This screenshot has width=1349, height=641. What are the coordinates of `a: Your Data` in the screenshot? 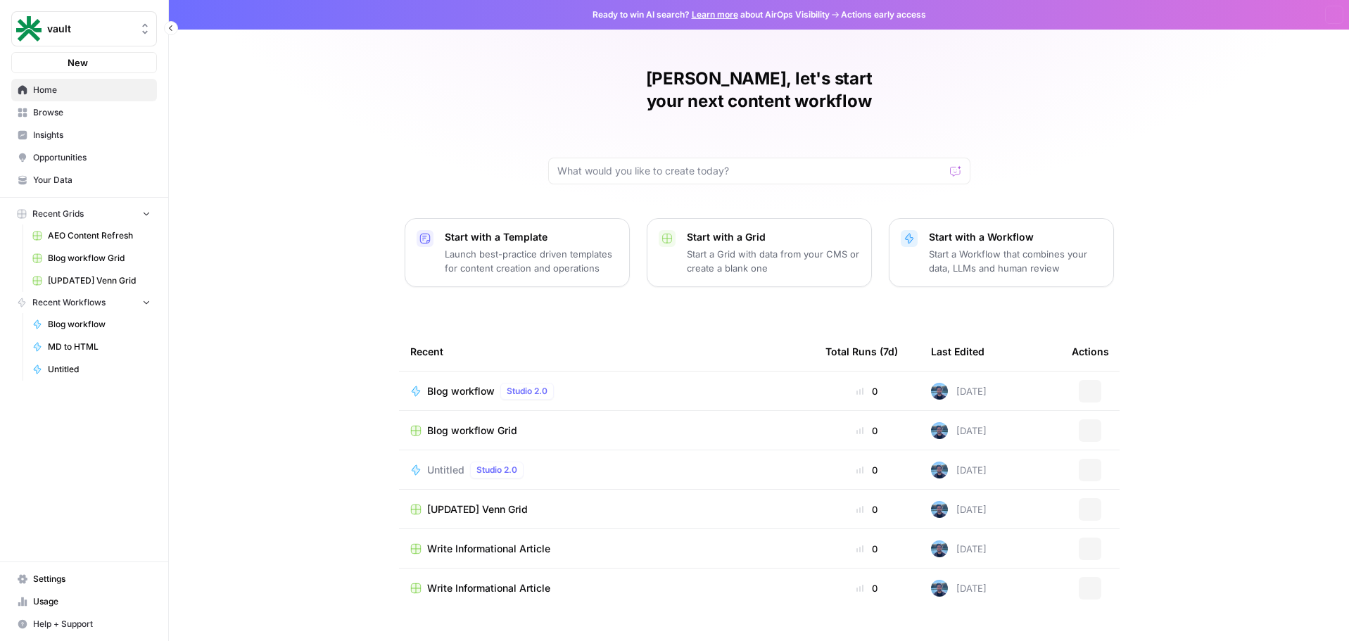 It's located at (84, 180).